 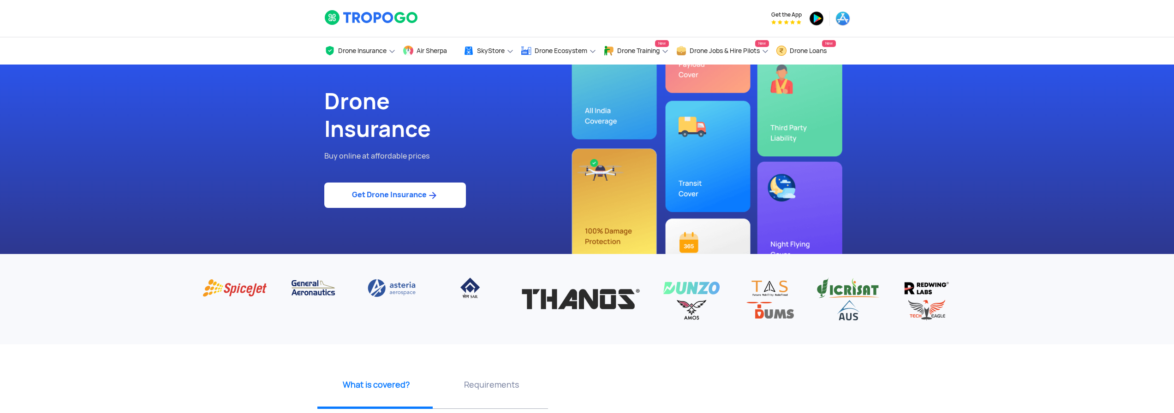 What do you see at coordinates (725, 51) in the screenshot?
I see `span: Drone Jobs & Hire Pilots` at bounding box center [725, 51].